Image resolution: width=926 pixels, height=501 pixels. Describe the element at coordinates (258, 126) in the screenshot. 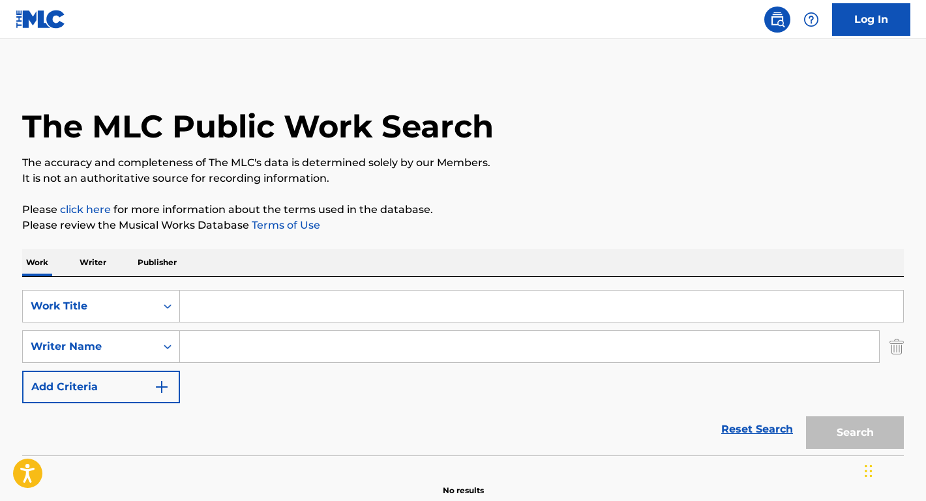

I see `h1: The MLC Public Work Search` at that location.